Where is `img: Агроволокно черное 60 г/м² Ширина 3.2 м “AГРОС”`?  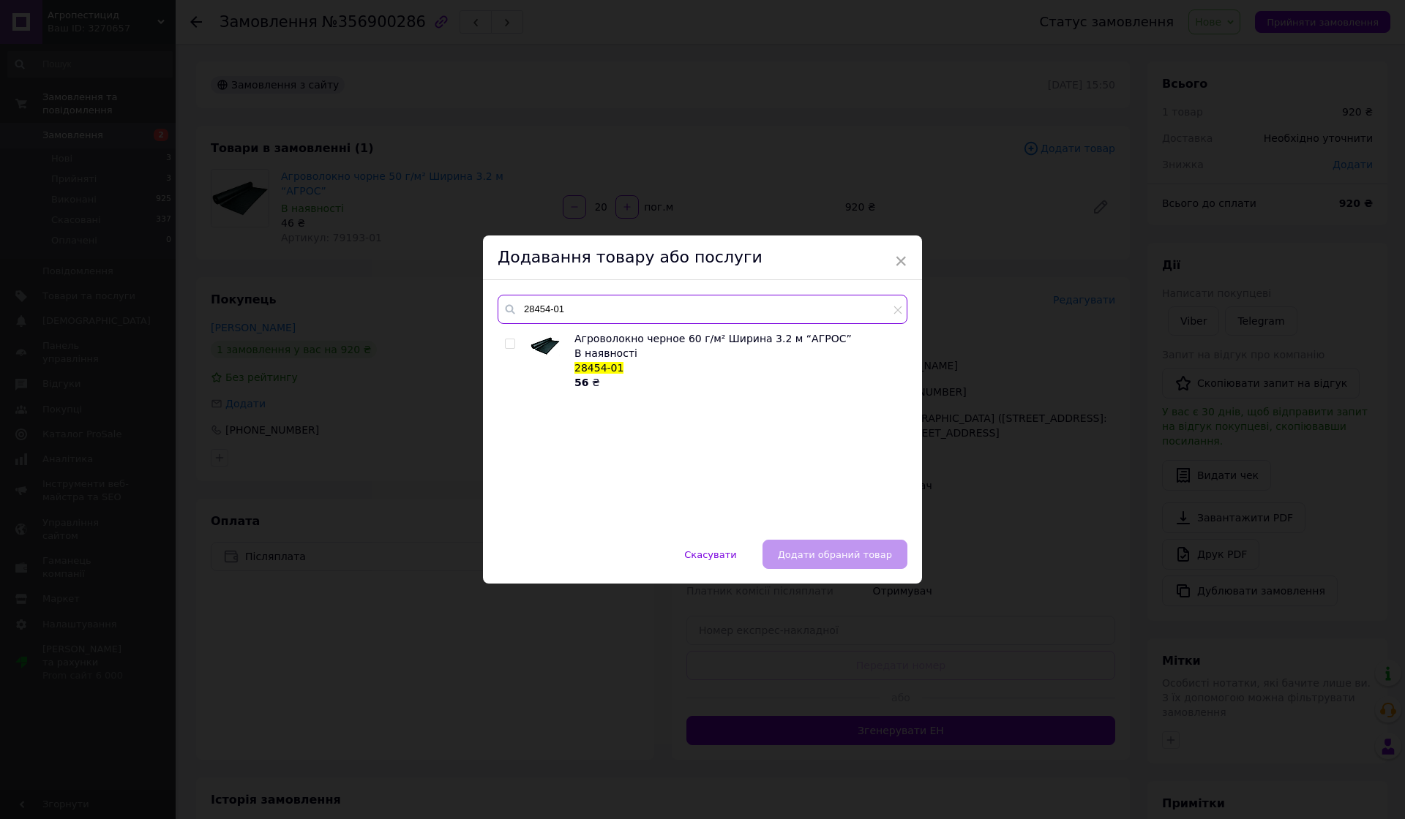
img: Агроволокно черное 60 г/м² Ширина 3.2 м “AГРОС” is located at coordinates (545, 346).